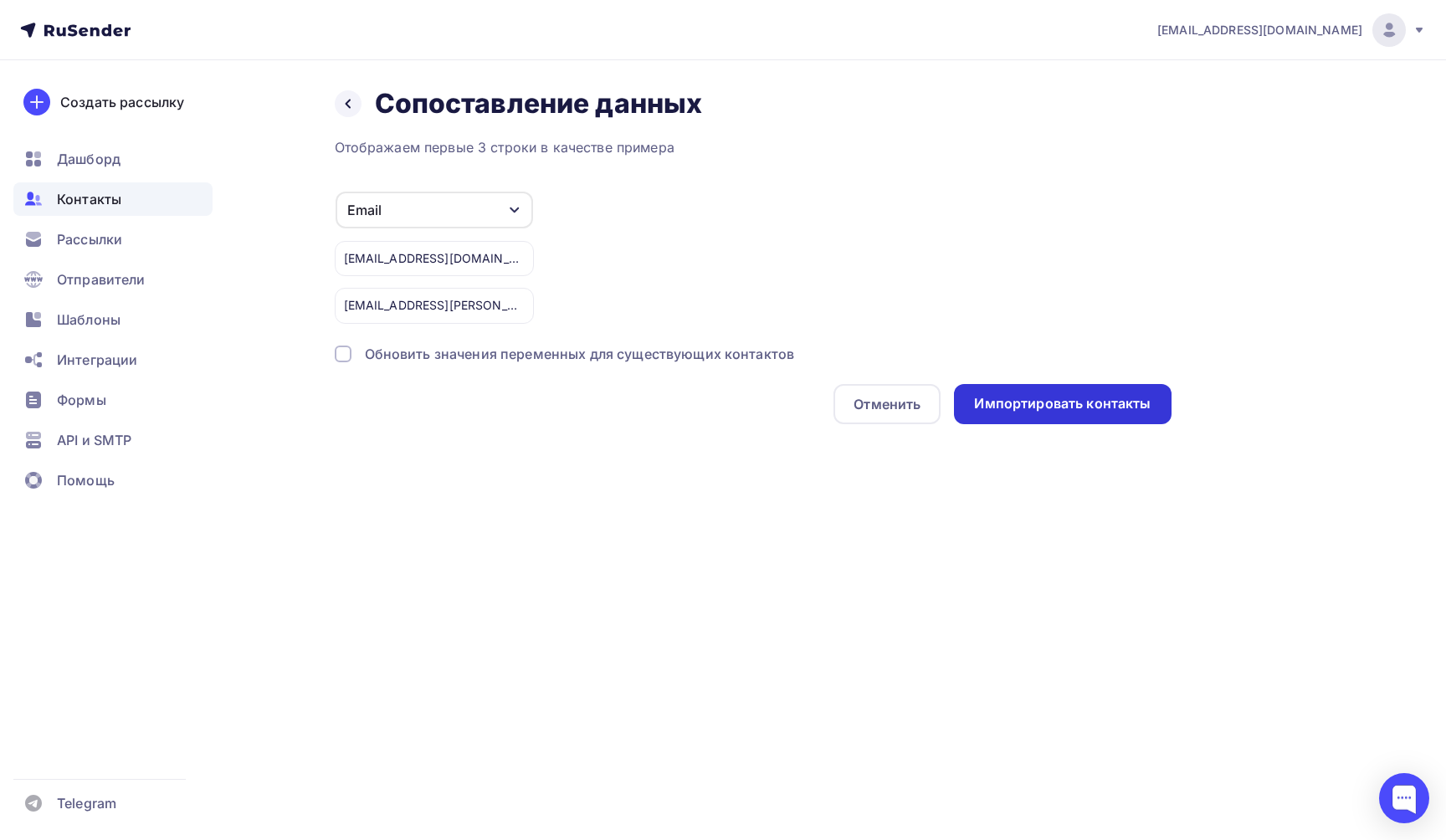 This screenshot has height=840, width=1446. Describe the element at coordinates (81, 400) in the screenshot. I see `span: Формы` at that location.